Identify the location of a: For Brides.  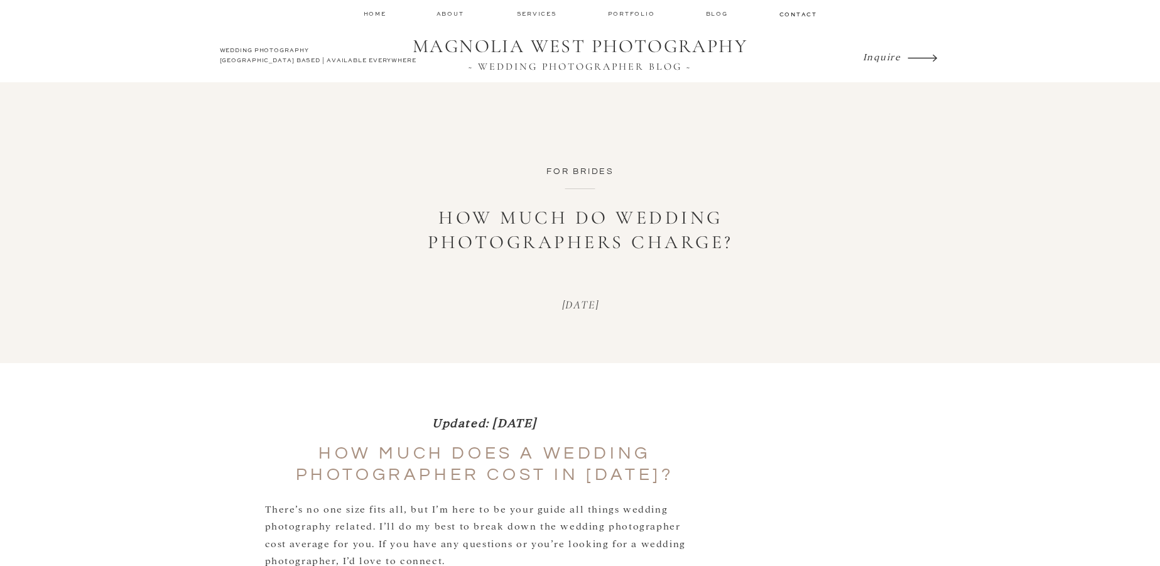
(580, 171).